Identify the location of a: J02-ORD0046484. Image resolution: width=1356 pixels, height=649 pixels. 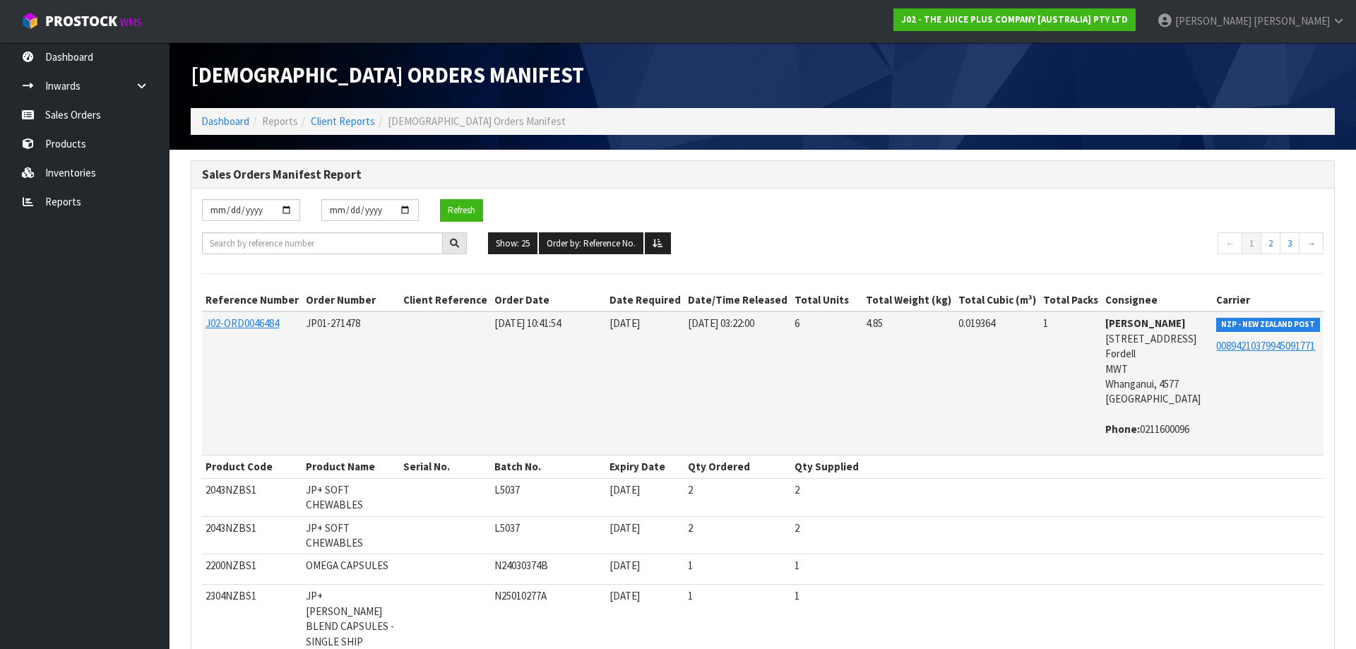
(242, 323).